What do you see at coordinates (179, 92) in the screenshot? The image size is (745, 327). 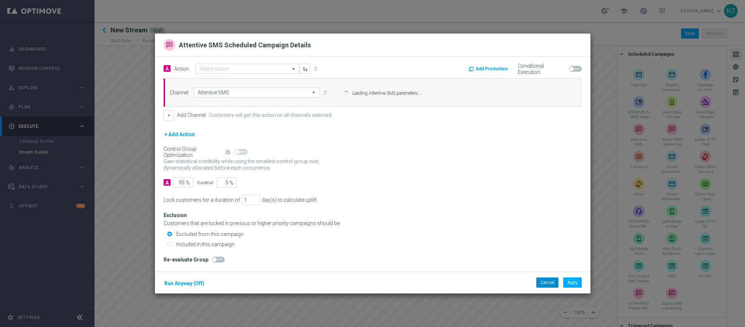 I see `label: Channel` at bounding box center [179, 92].